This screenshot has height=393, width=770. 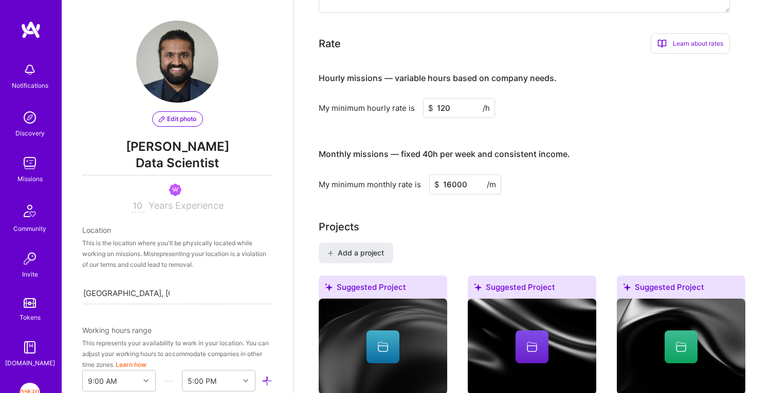 What do you see at coordinates (339, 227) in the screenshot?
I see `div: Projects` at bounding box center [339, 227].